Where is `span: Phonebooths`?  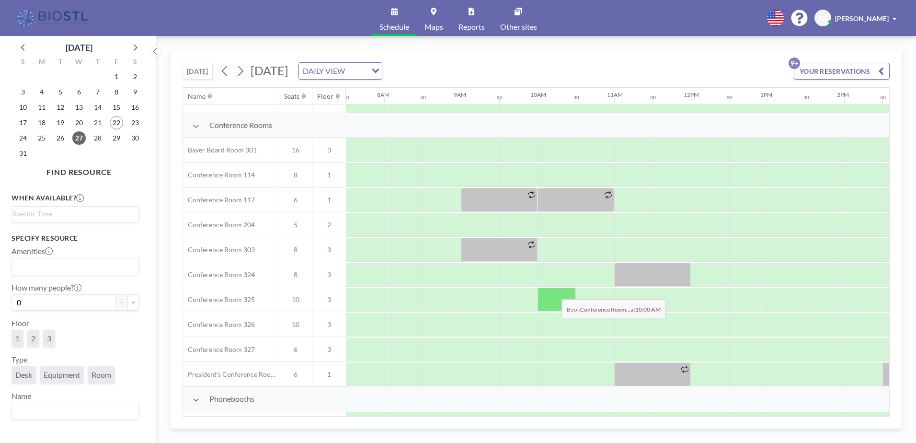
span: Phonebooths is located at coordinates (232, 399).